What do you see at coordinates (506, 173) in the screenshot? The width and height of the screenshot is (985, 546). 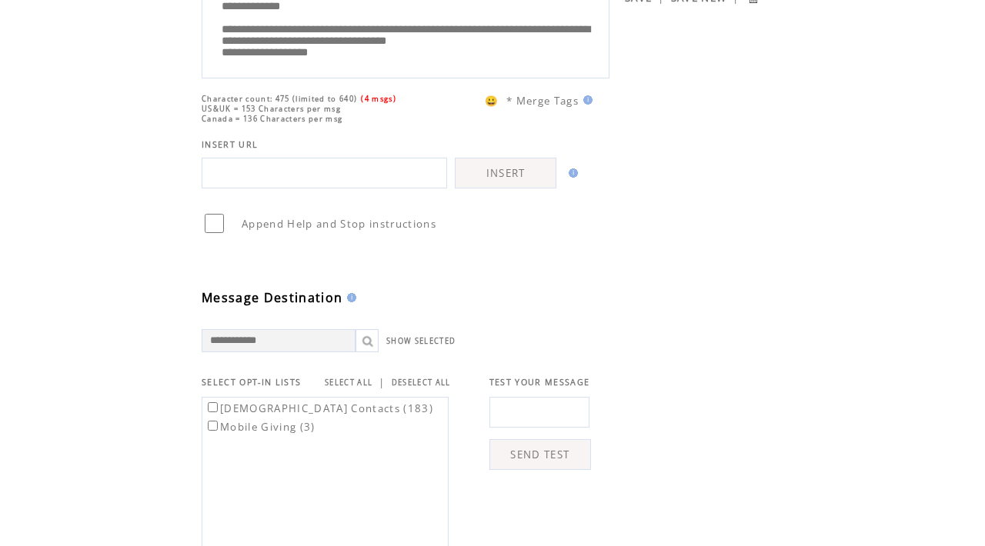 I see `a: INSERT` at bounding box center [506, 173].